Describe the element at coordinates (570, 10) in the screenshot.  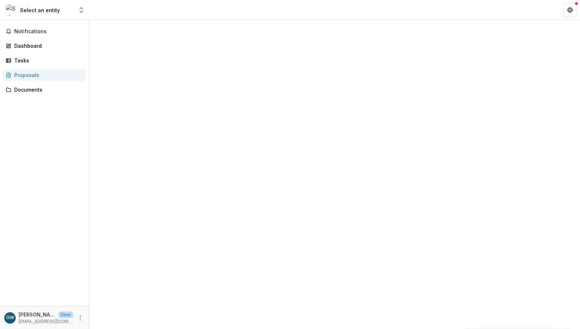
I see `button: Get Help` at that location.